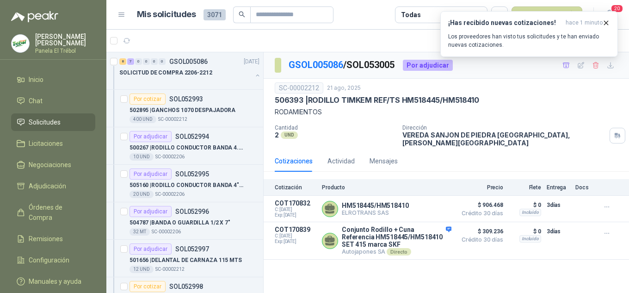  I want to click on div: Cotizaciones, so click(294, 161).